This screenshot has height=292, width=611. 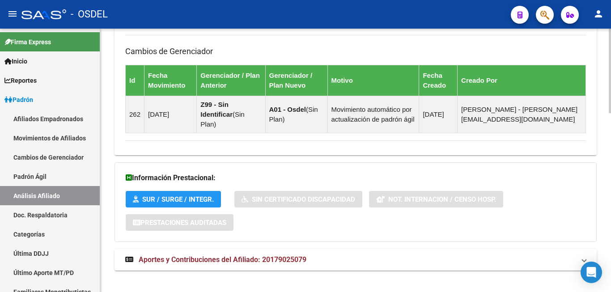 I want to click on strong: A01 - Osdel, so click(x=288, y=109).